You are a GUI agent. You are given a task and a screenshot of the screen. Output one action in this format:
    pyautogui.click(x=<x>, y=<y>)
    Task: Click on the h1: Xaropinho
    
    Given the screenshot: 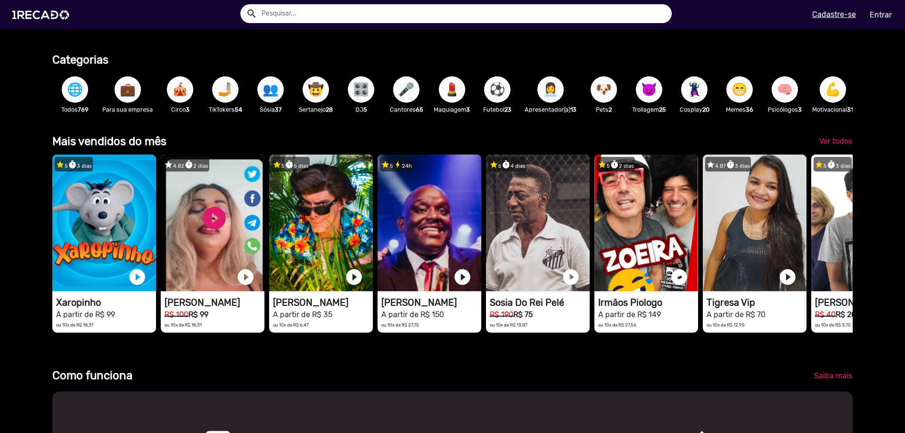 What is the action you would take?
    pyautogui.click(x=106, y=303)
    